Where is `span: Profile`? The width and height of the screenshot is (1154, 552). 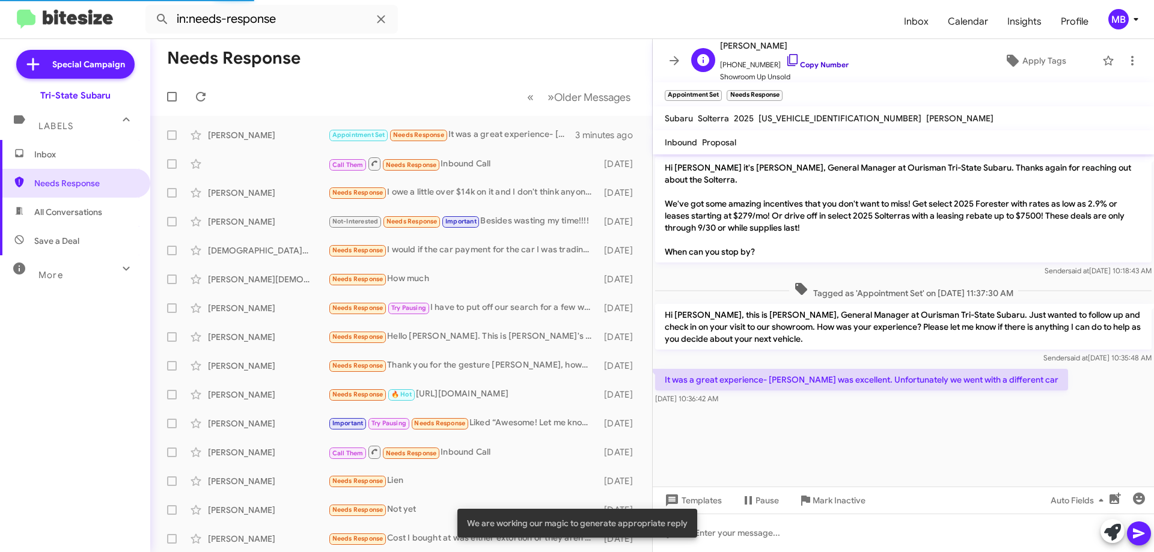
span: Profile is located at coordinates (1075, 22).